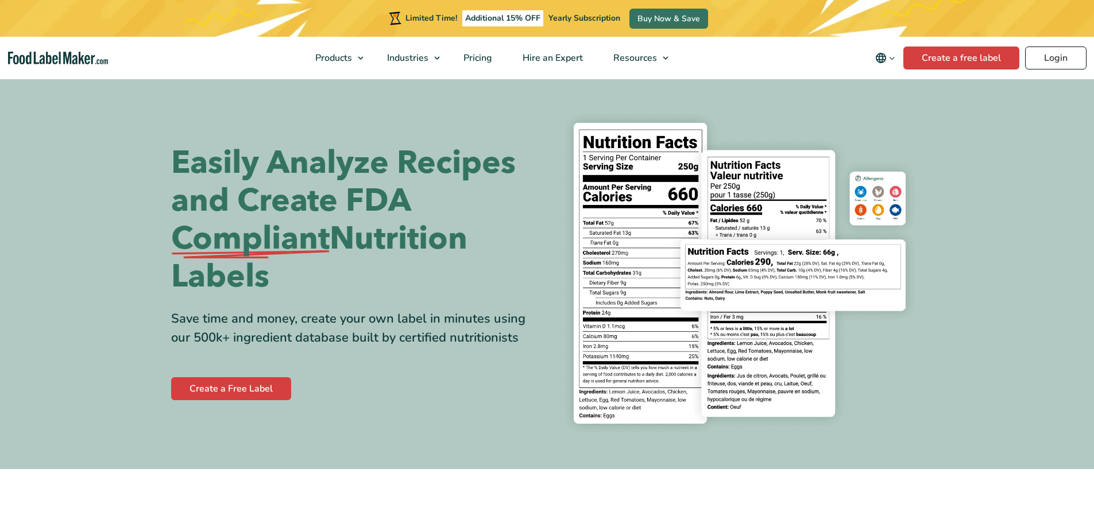 This screenshot has width=1094, height=523. I want to click on a: Products, so click(335, 58).